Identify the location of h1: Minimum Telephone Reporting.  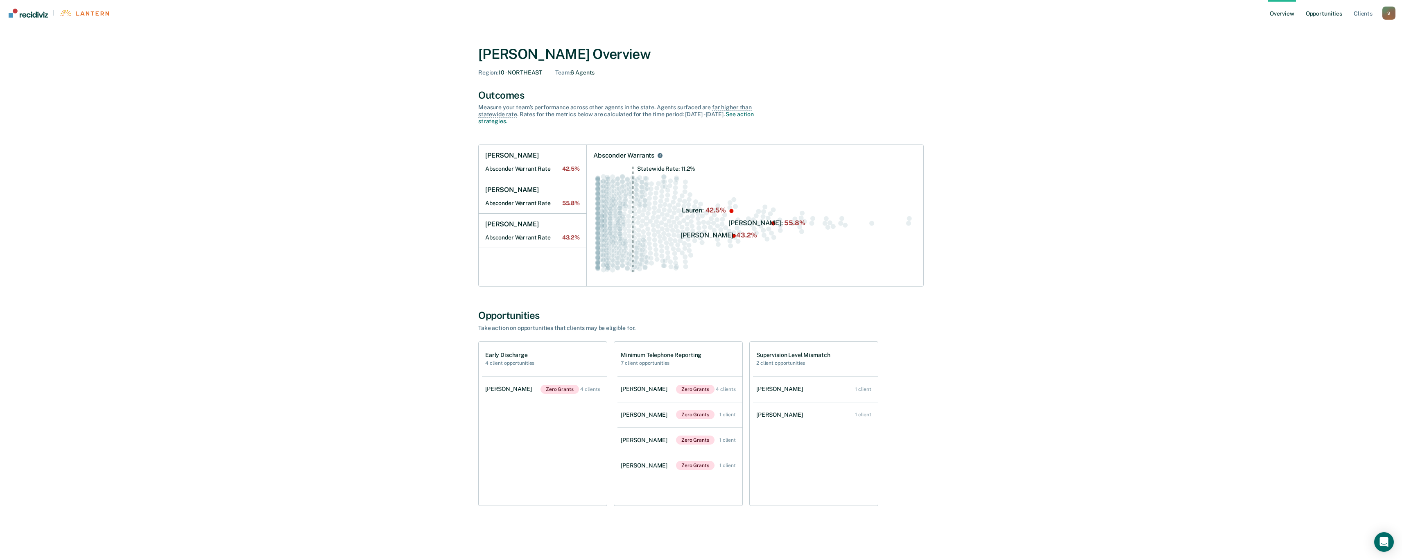
(661, 355).